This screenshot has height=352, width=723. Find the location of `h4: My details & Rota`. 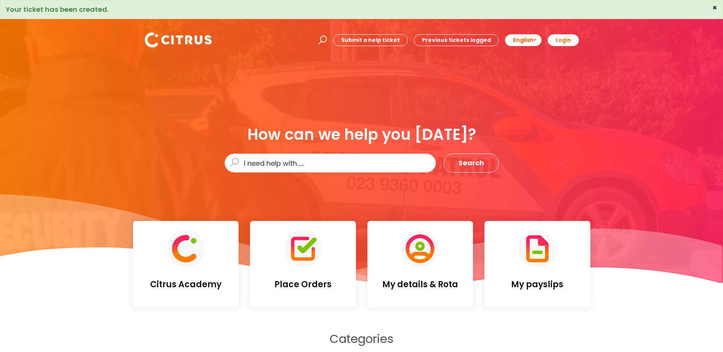

h4: My details & Rota is located at coordinates (420, 285).